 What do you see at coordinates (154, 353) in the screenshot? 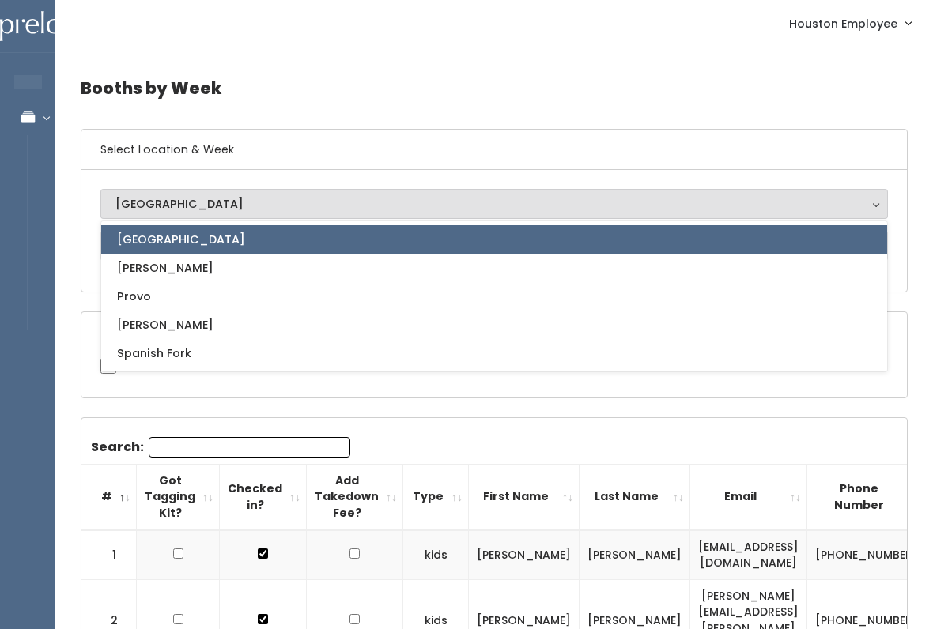
I see `span: Spanish Fork` at bounding box center [154, 353].